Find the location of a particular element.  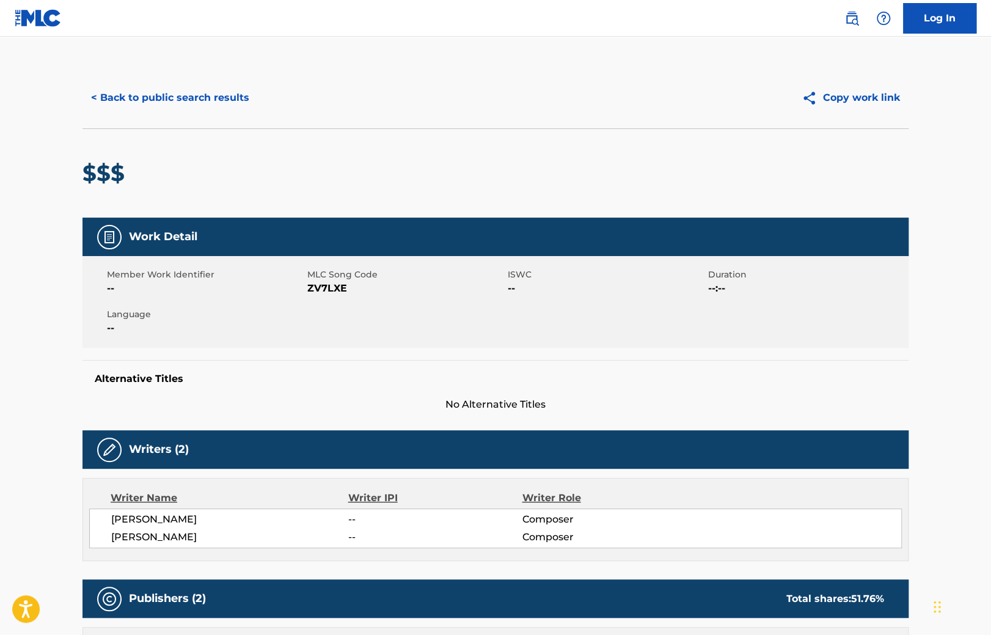

img: help is located at coordinates (884, 18).